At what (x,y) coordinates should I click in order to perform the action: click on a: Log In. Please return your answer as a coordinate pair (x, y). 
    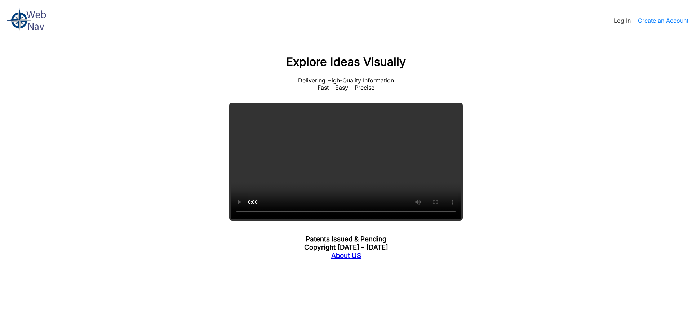
    Looking at the image, I should click on (622, 21).